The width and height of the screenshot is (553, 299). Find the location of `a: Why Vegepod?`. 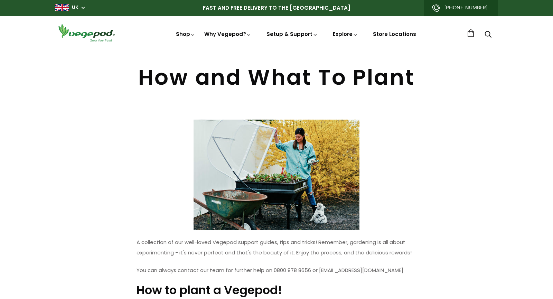

a: Why Vegepod? is located at coordinates (228, 34).